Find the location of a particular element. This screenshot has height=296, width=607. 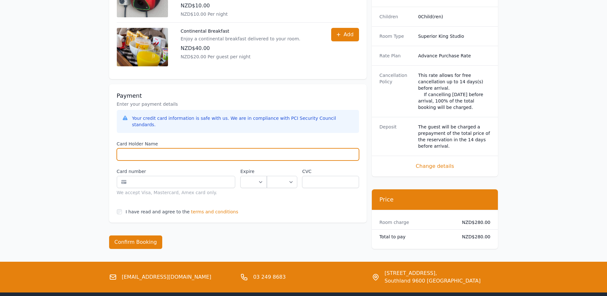

button: Confirm Booking is located at coordinates (136, 242).